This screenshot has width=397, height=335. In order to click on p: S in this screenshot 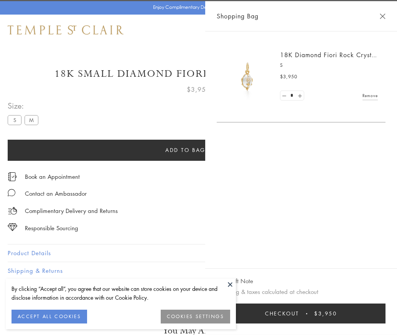, I will do `click(329, 65)`.